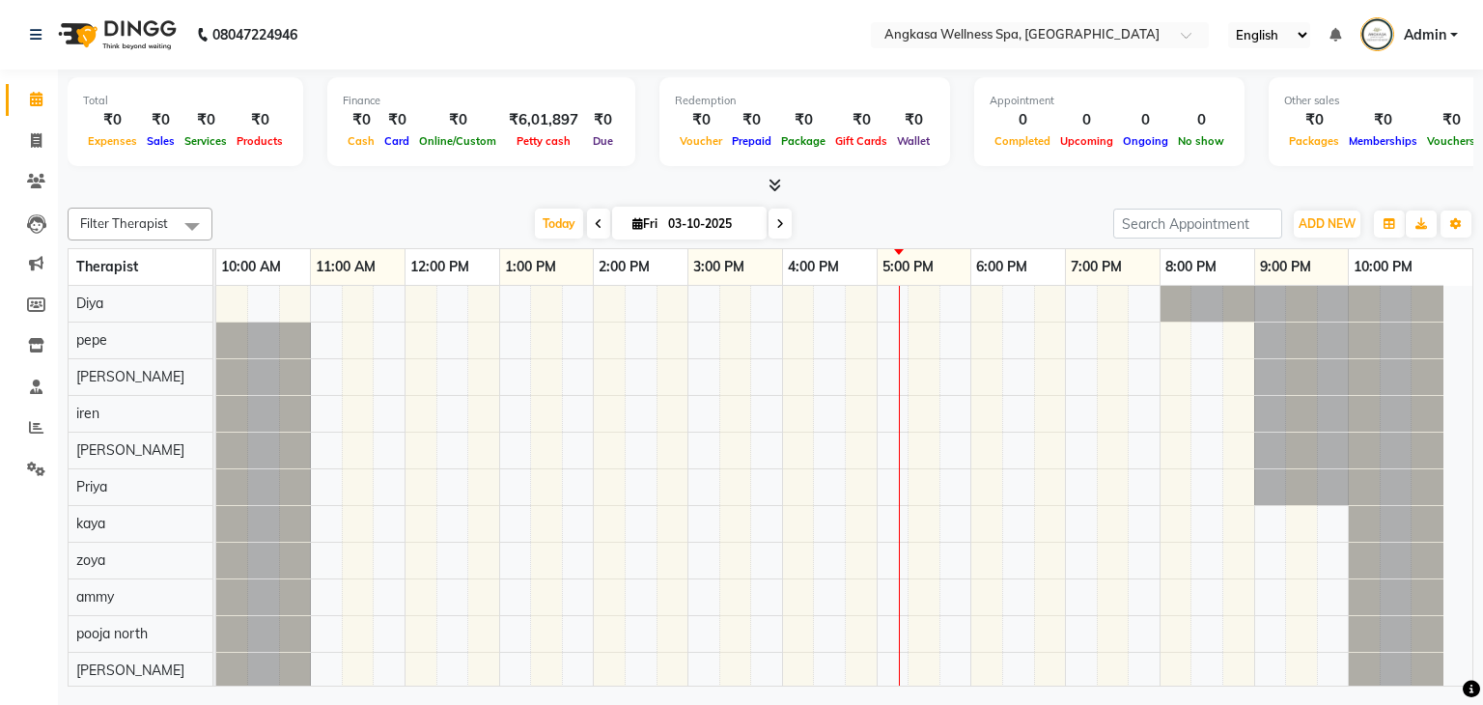 The width and height of the screenshot is (1483, 705). Describe the element at coordinates (813, 267) in the screenshot. I see `a: 4:00 PM` at that location.